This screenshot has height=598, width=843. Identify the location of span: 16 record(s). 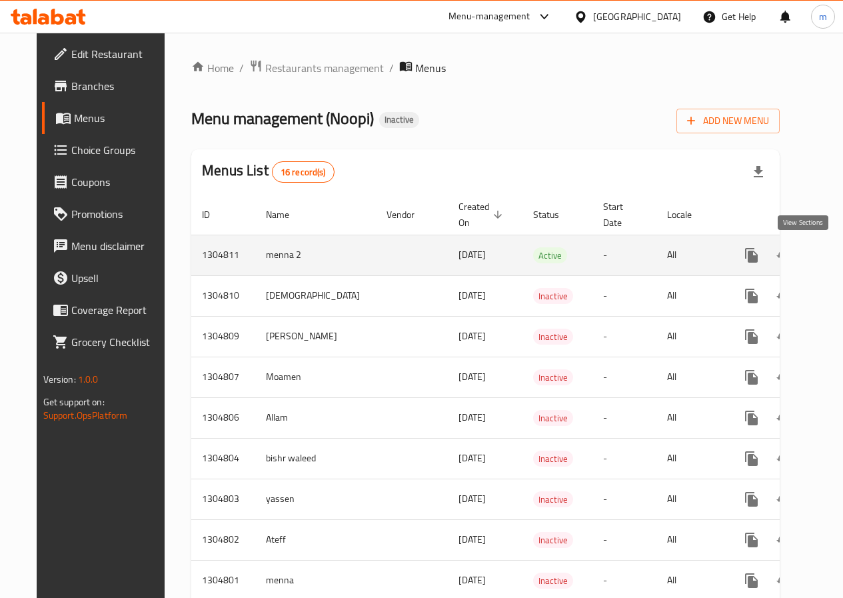
(303, 172).